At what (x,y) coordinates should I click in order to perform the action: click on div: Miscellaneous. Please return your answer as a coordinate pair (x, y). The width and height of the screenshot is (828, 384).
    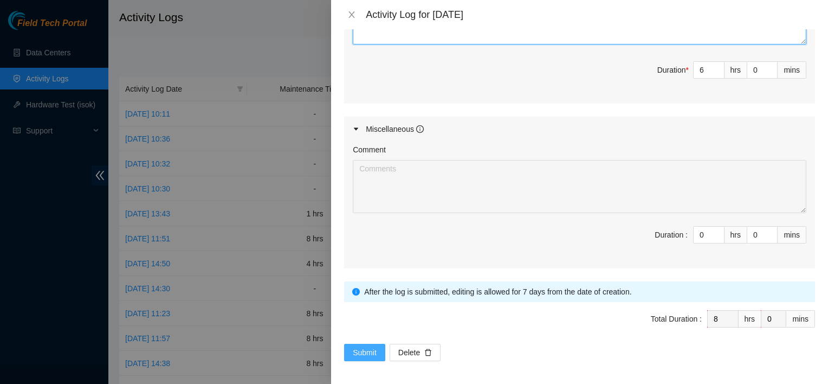
    Looking at the image, I should click on (395, 129).